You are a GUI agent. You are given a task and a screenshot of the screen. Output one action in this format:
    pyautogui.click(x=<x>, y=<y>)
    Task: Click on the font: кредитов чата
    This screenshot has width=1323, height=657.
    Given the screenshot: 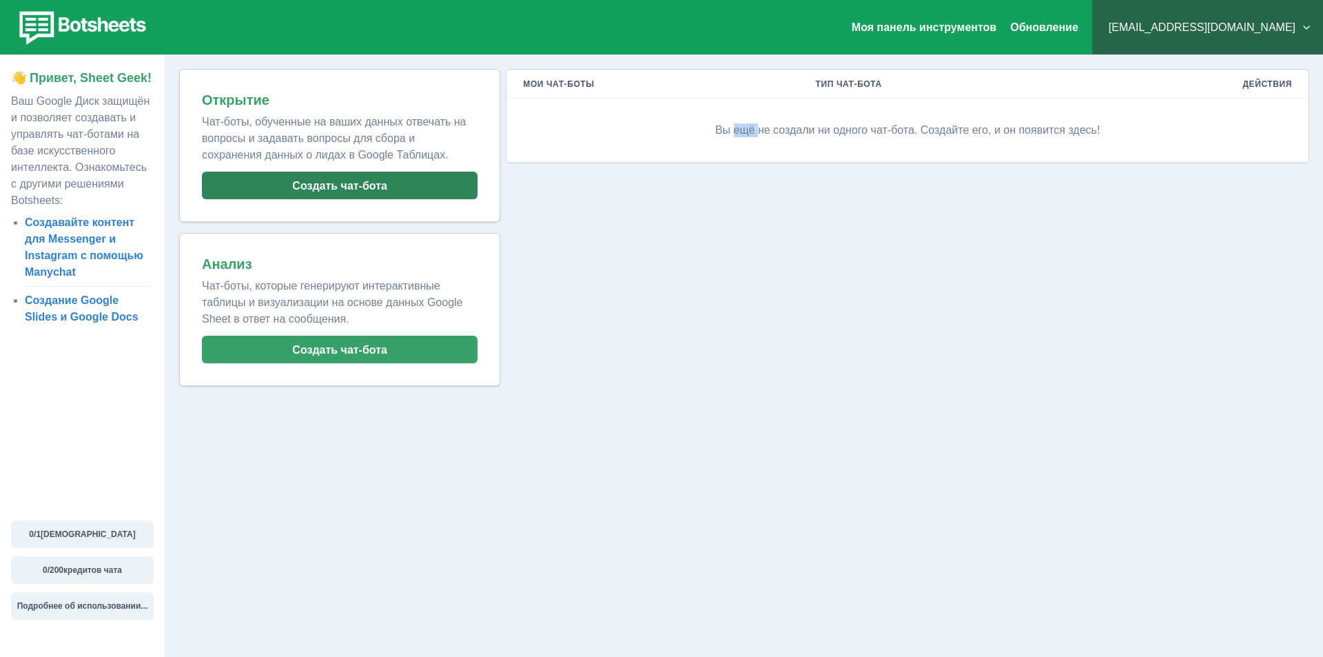 What is the action you would take?
    pyautogui.click(x=92, y=570)
    